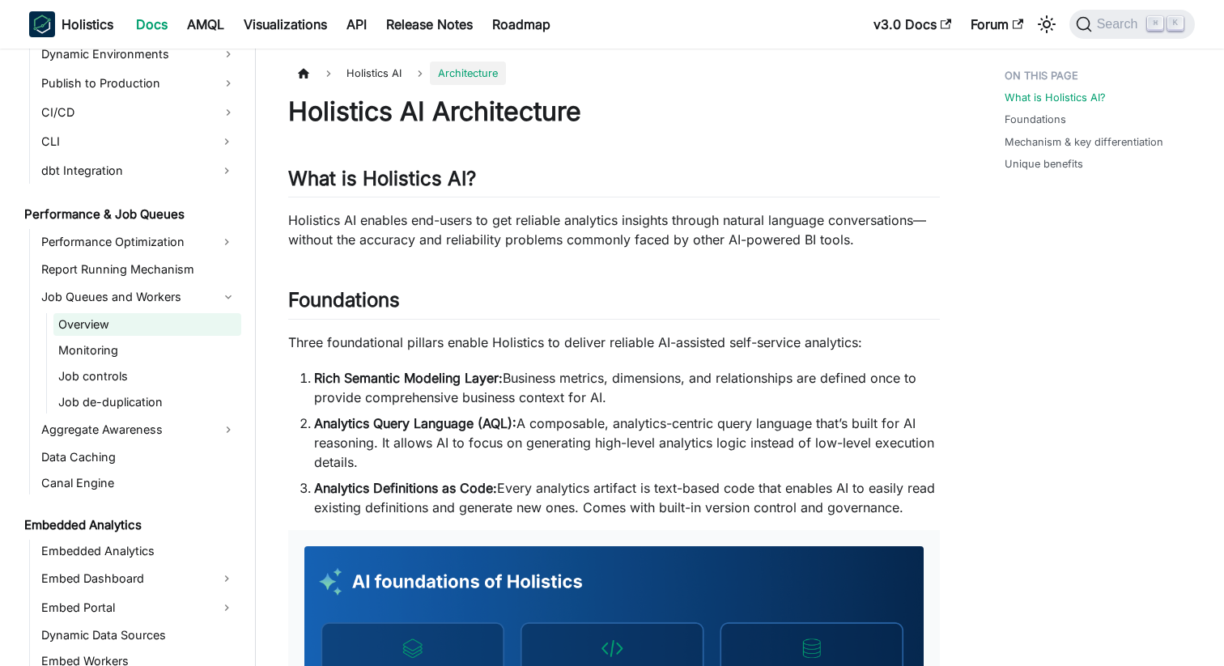  I want to click on strong: Analytics Definitions as Code:, so click(406, 488).